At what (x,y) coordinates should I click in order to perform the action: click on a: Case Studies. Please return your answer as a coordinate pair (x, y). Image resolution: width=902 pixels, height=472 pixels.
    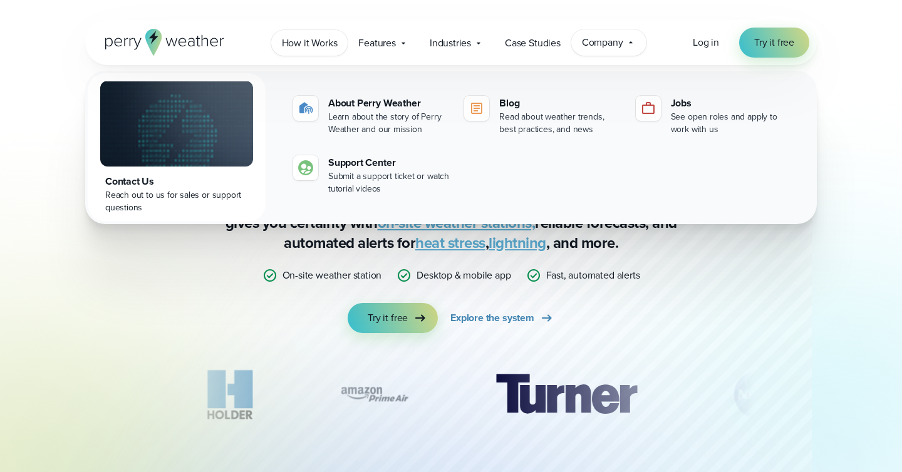
    Looking at the image, I should click on (532, 43).